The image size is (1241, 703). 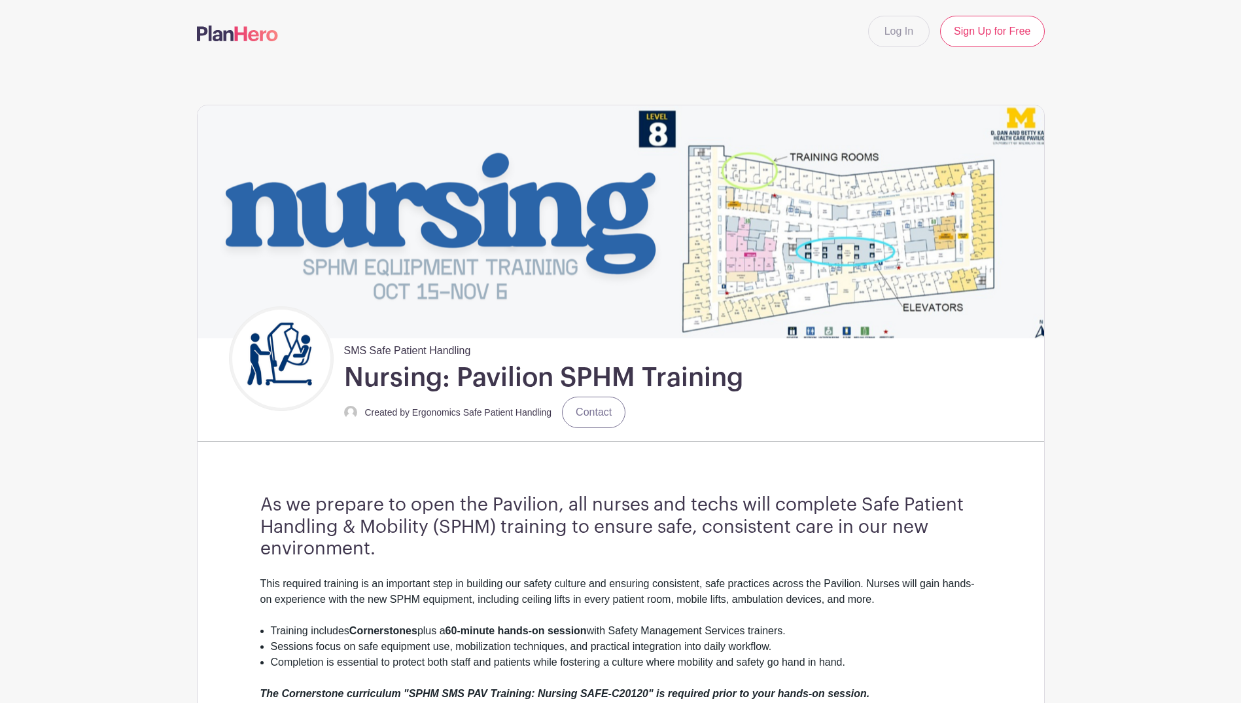 What do you see at coordinates (992, 31) in the screenshot?
I see `a: Sign Up for Free` at bounding box center [992, 31].